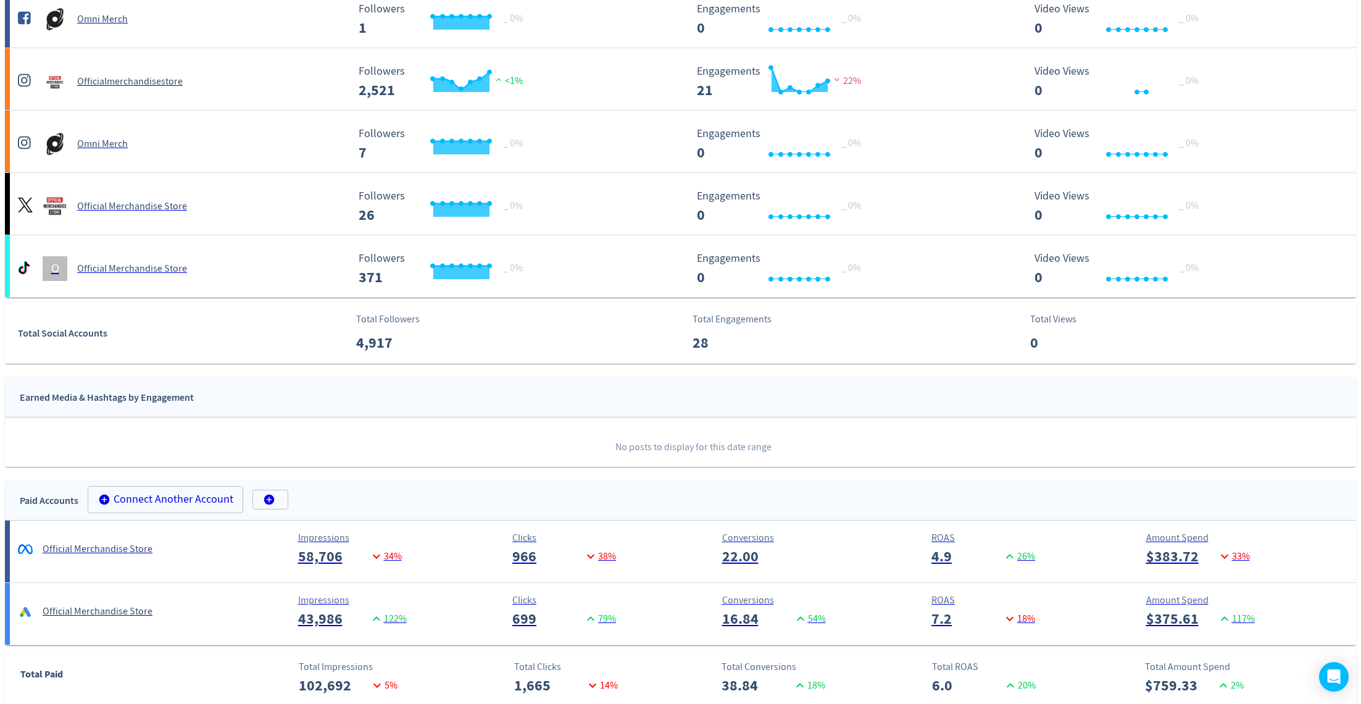  What do you see at coordinates (388, 618) in the screenshot?
I see `p: 122 %` at bounding box center [388, 618].